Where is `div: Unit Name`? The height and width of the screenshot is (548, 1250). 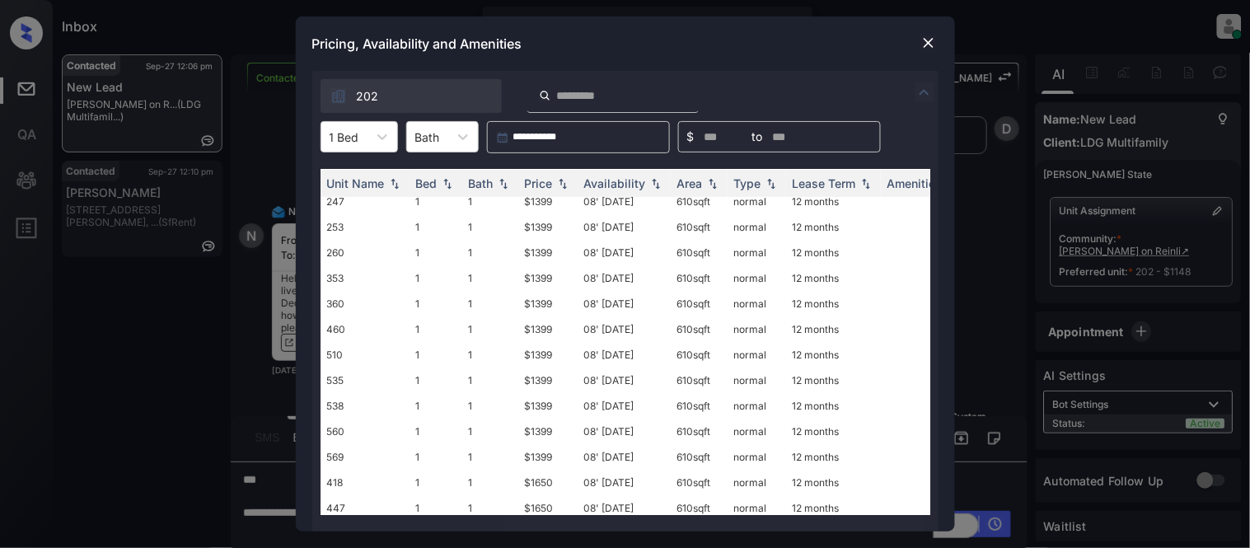
div: Unit Name is located at coordinates (356, 183).